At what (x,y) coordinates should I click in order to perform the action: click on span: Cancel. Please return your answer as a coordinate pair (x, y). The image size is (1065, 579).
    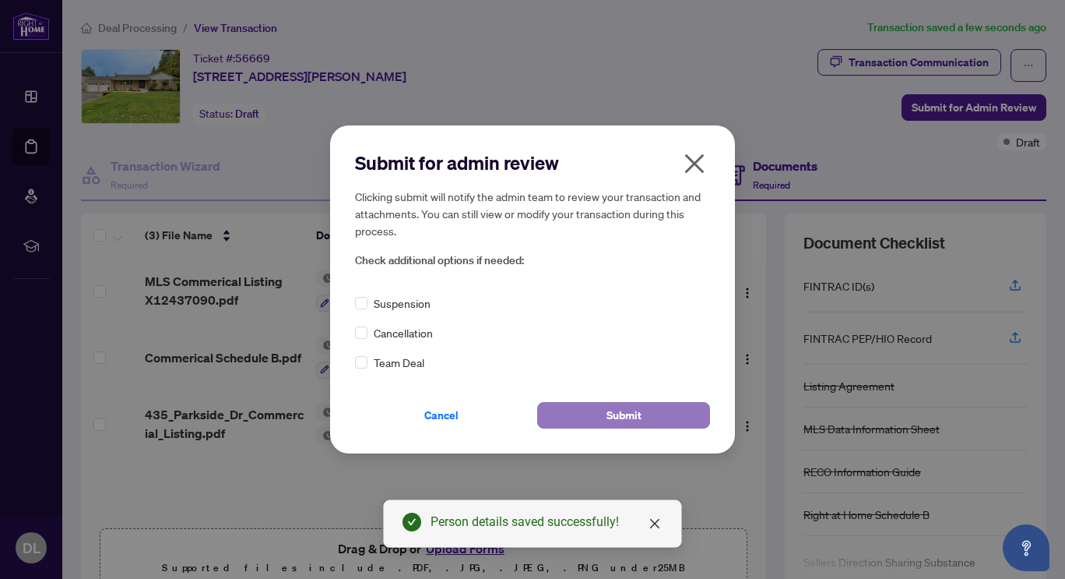
    Looking at the image, I should click on (441, 415).